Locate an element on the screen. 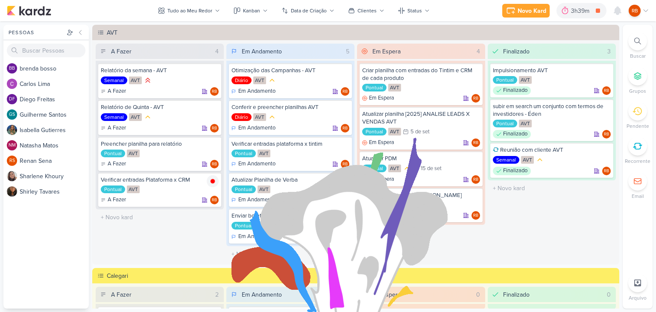 Image resolution: width=656 pixels, height=312 pixels. div: 29 de ago is located at coordinates (292, 226).